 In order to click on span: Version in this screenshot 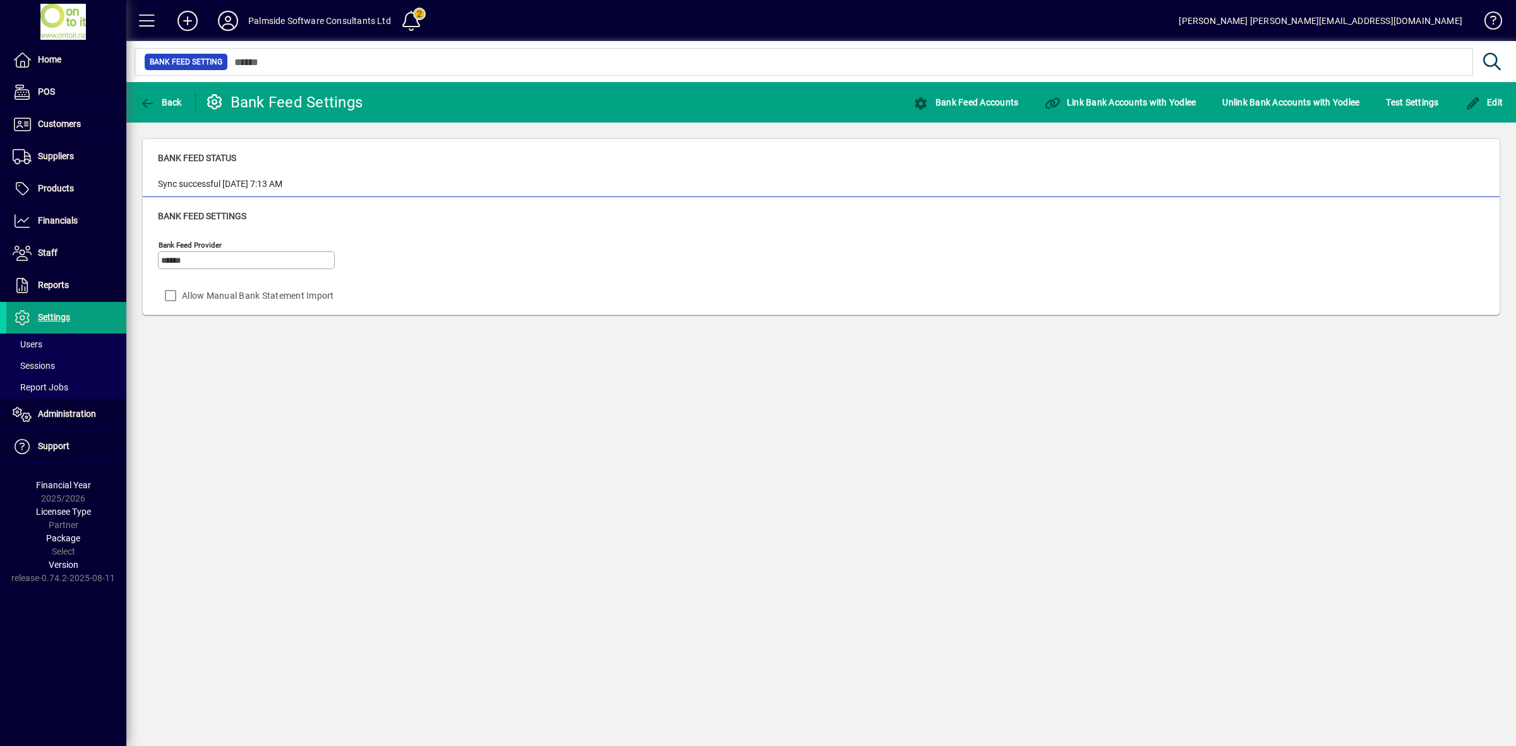, I will do `click(63, 565)`.